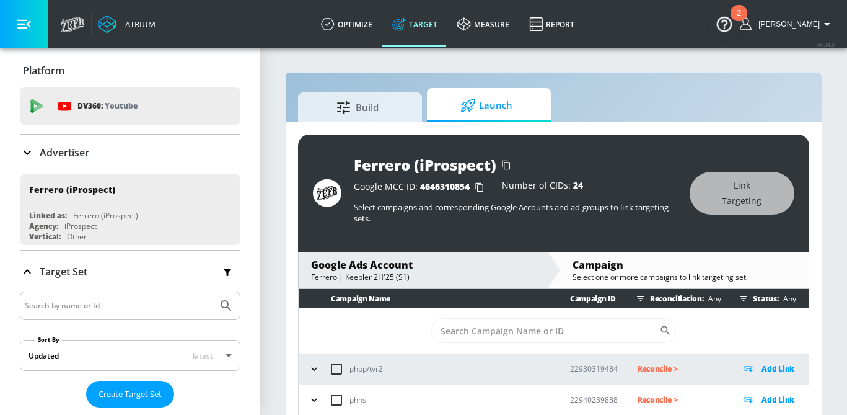 This screenshot has width=847, height=415. I want to click on span: v 4.24.0, so click(826, 44).